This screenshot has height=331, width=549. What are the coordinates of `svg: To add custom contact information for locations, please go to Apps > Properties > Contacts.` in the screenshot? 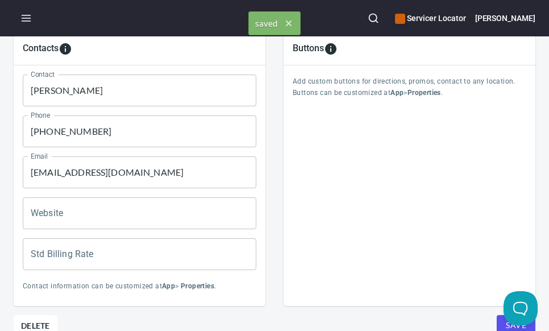 It's located at (65, 49).